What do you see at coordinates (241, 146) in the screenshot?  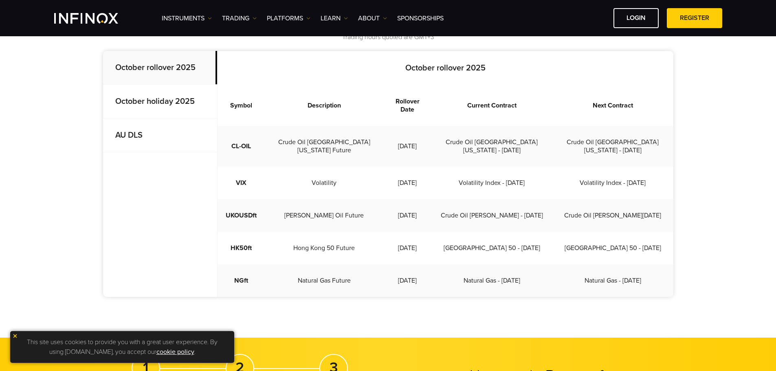 I see `td: CL-OIL` at bounding box center [241, 146].